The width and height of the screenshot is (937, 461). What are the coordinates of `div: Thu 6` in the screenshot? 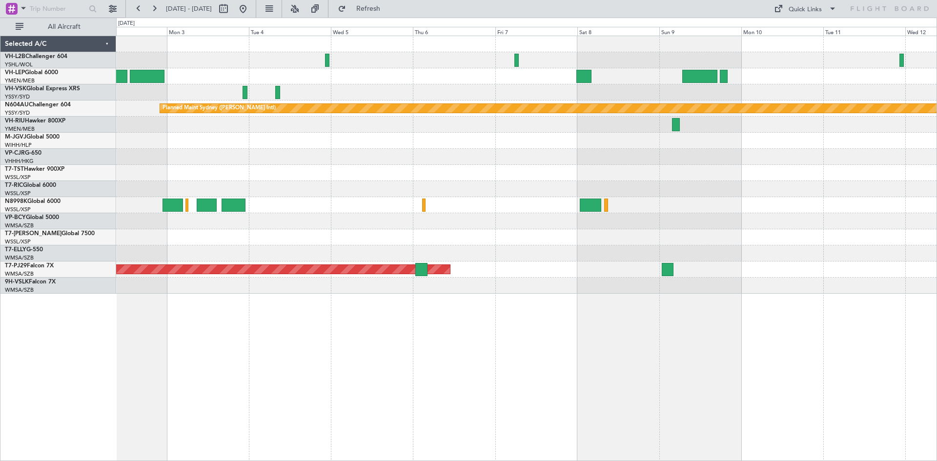 It's located at (454, 31).